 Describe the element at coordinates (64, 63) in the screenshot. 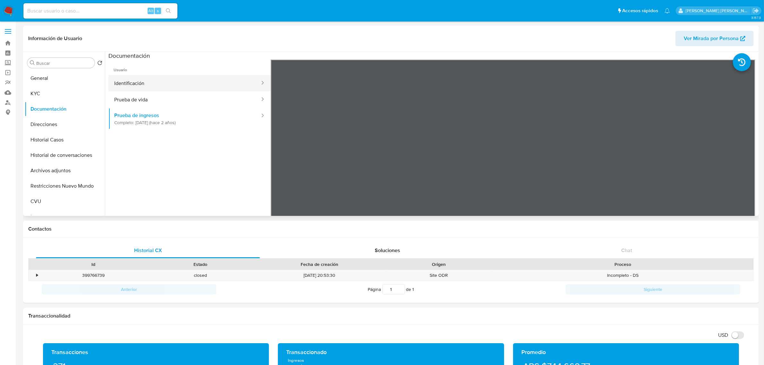

I see `input: Buscar` at that location.